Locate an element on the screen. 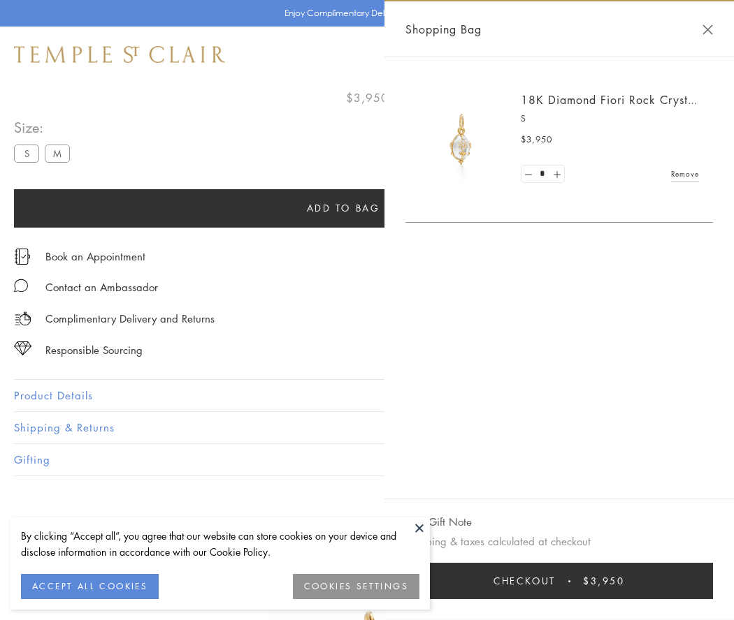 The height and width of the screenshot is (620, 734). div: Contact an Ambassador is located at coordinates (101, 287).